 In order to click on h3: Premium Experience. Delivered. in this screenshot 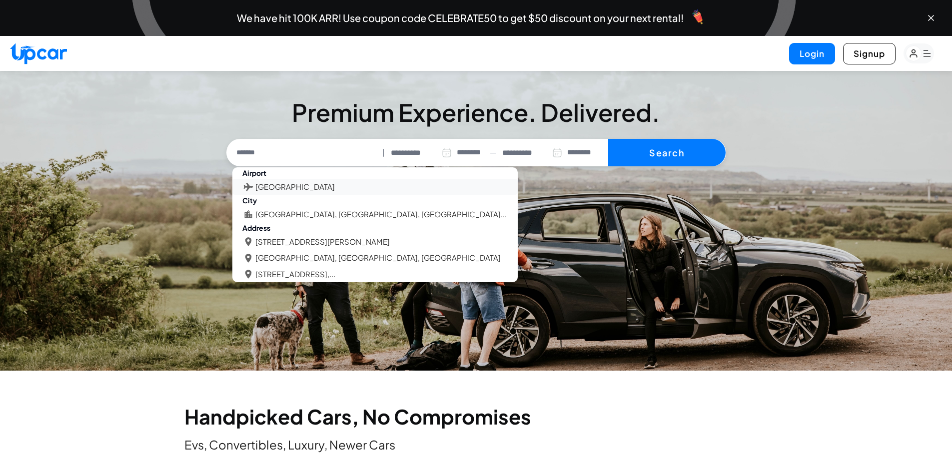, I will do `click(476, 112)`.